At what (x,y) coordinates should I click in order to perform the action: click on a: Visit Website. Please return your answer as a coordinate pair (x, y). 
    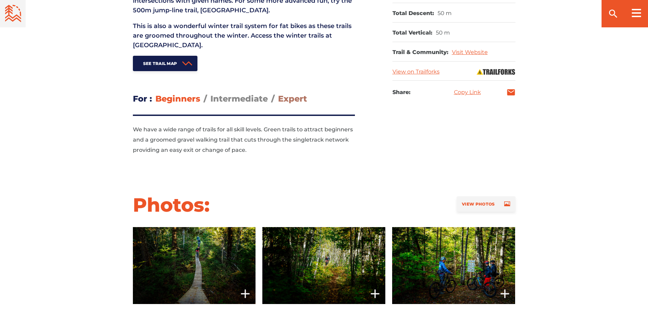
    Looking at the image, I should click on (470, 52).